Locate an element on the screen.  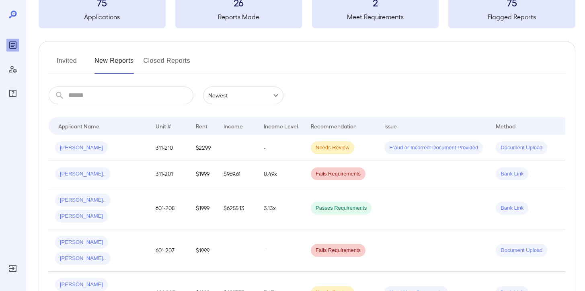
div: Income is located at coordinates (233, 126).